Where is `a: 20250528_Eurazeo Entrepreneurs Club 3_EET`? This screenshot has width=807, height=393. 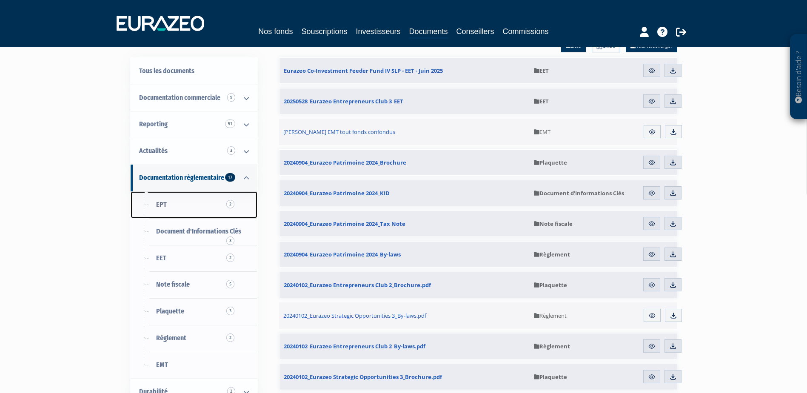 a: 20250528_Eurazeo Entrepreneurs Club 3_EET is located at coordinates (405, 101).